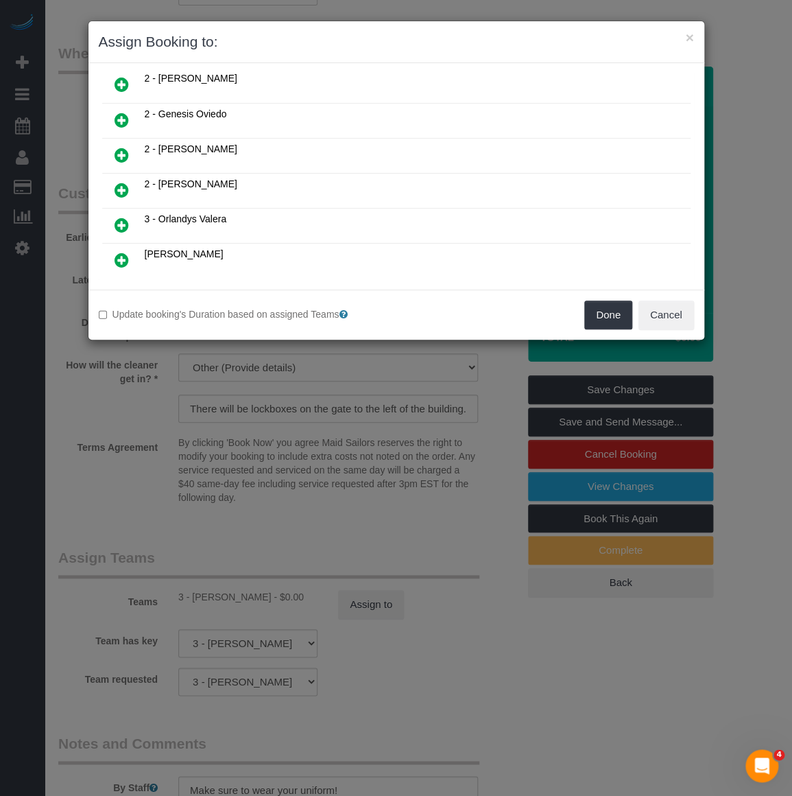 The width and height of the screenshot is (792, 796). Describe the element at coordinates (186, 219) in the screenshot. I see `span: 3 - Orlandys Valera` at that location.